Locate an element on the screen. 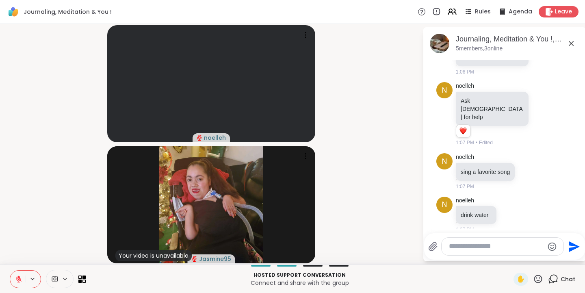  button: Reactions: love is located at coordinates (463, 131).